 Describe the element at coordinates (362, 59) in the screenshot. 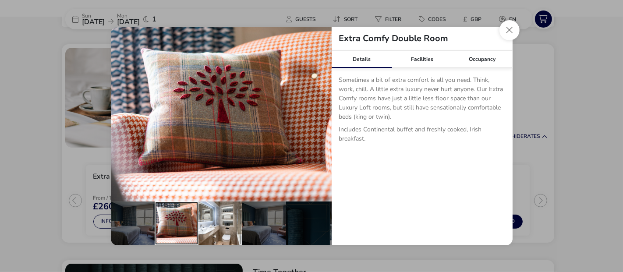

I see `div: Details` at that location.